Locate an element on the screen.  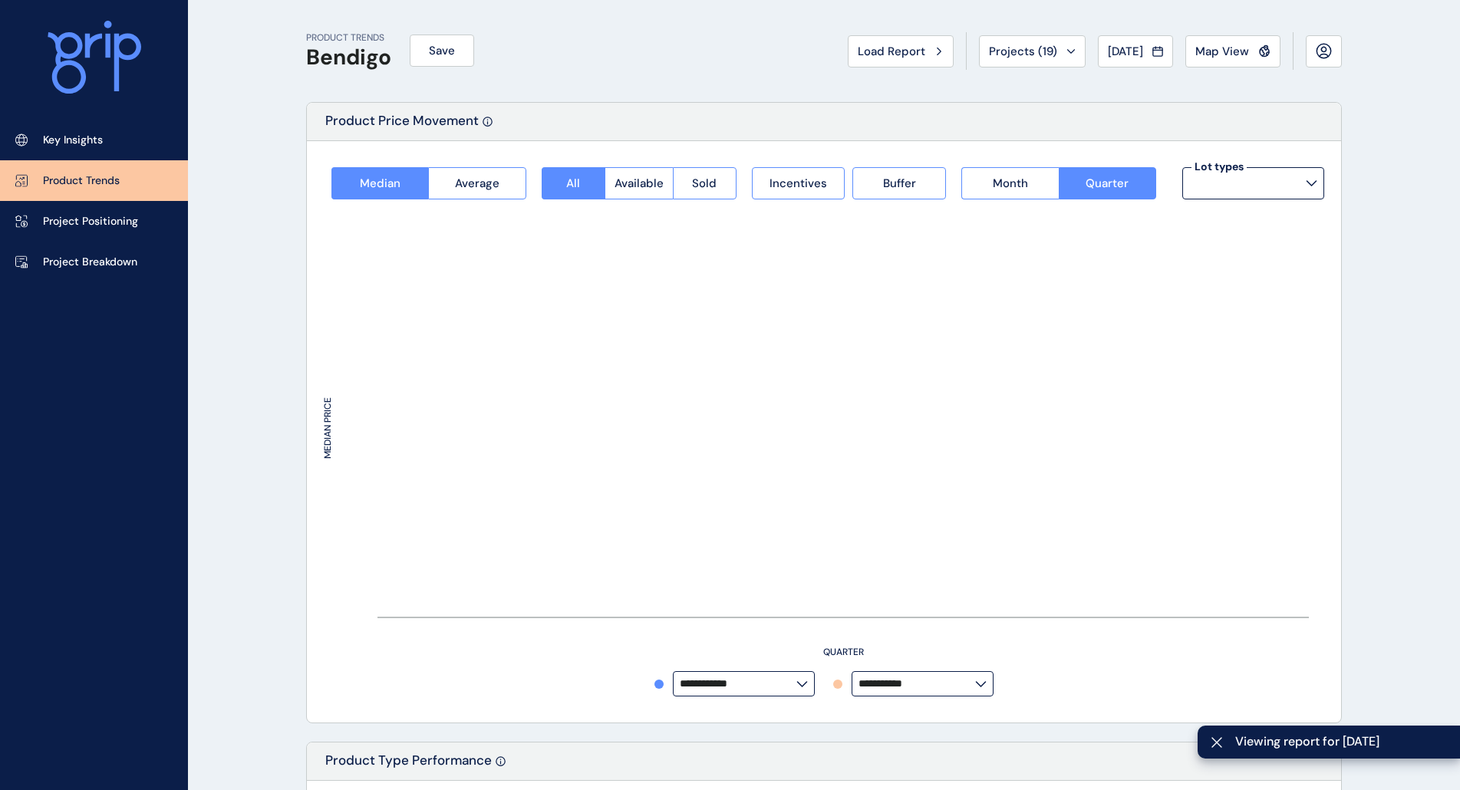
p: Key Insights is located at coordinates (73, 140).